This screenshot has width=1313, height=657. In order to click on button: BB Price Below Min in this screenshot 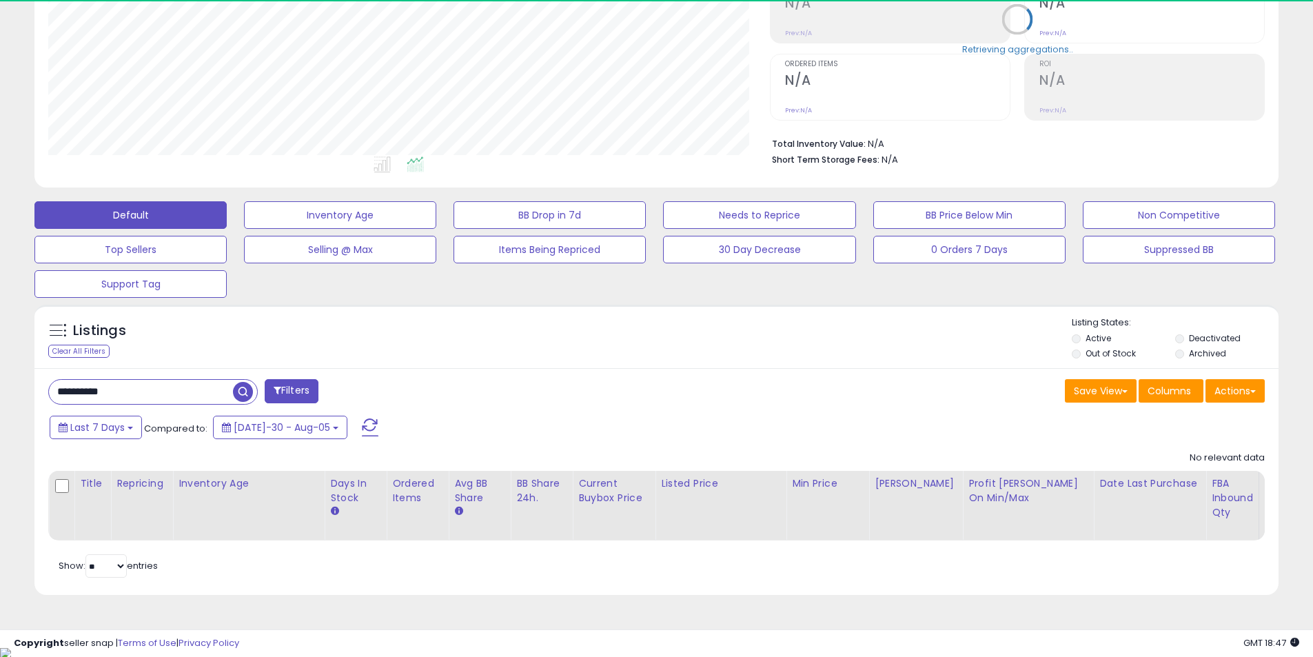, I will do `click(969, 215)`.